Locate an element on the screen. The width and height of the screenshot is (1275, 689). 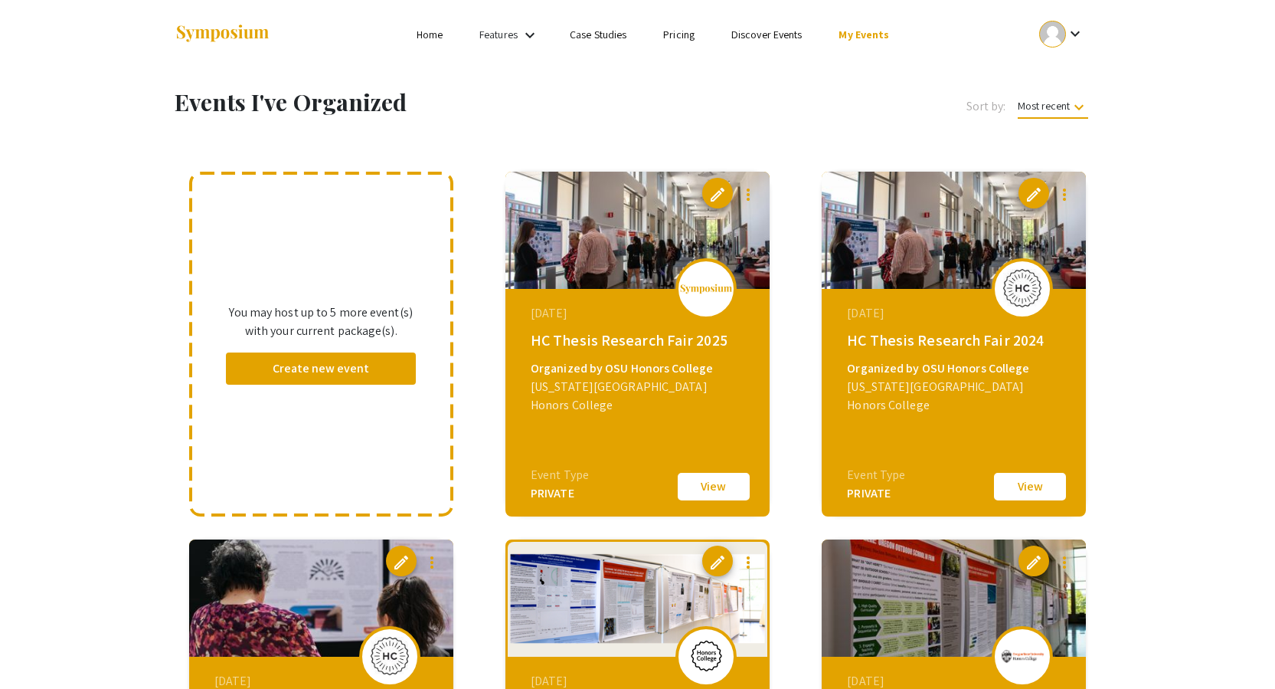
div: HC Thesis Research Fair 2024 is located at coordinates (956, 340).